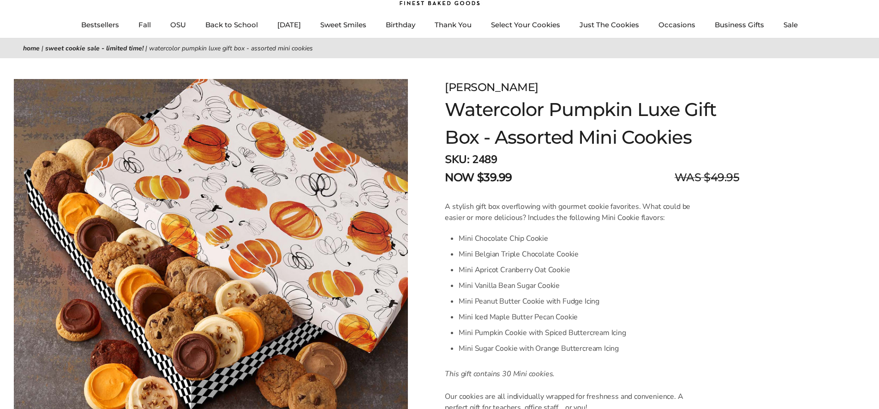 The height and width of the screenshot is (409, 879). What do you see at coordinates (457, 159) in the screenshot?
I see `strong: SKU:` at bounding box center [457, 159].